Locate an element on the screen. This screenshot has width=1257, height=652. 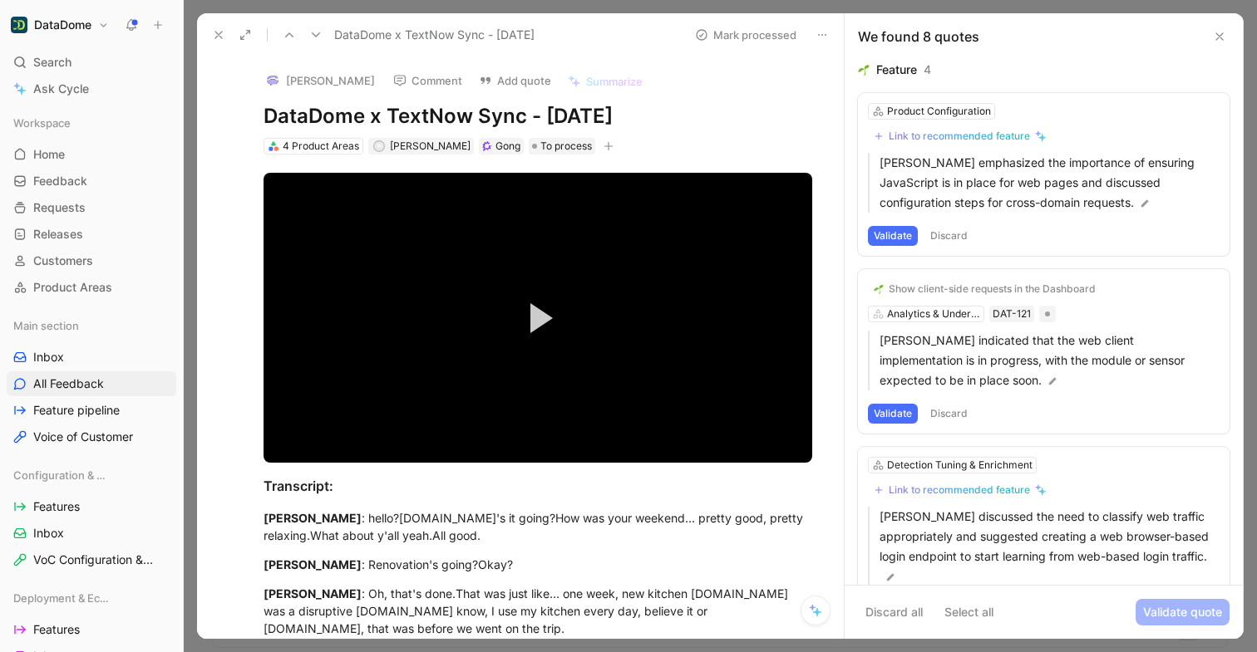
span: To process is located at coordinates (566, 146).